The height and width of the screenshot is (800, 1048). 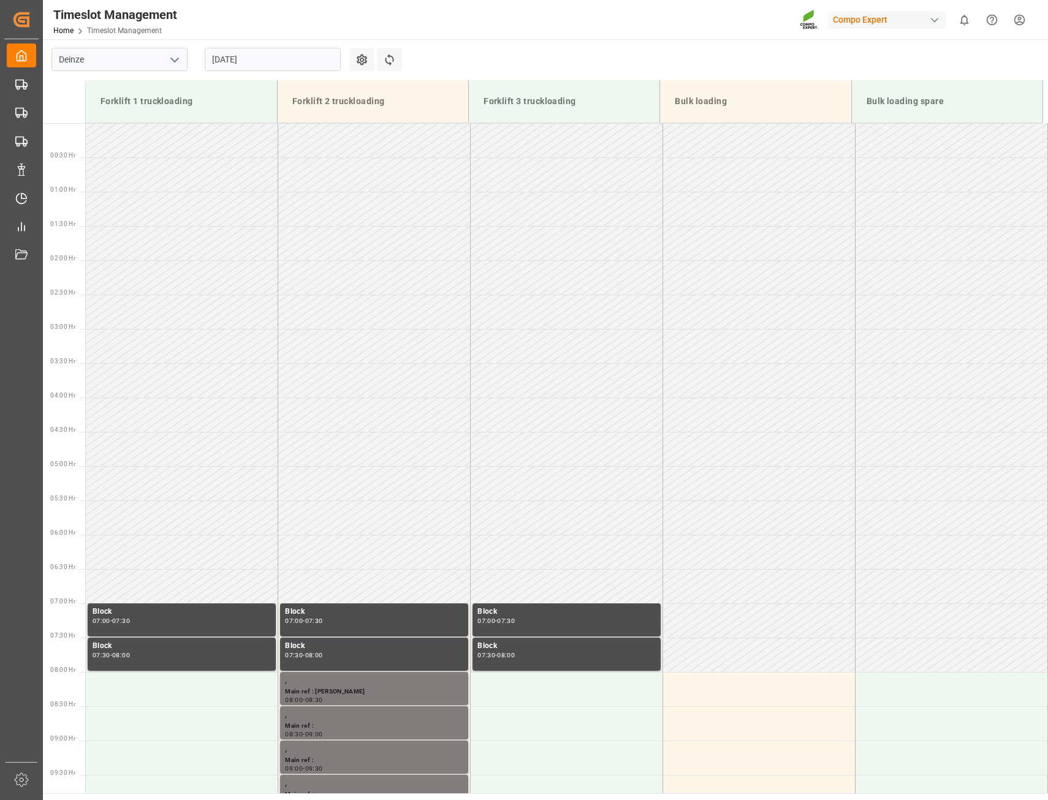 I want to click on span: 05:00 Hr, so click(x=63, y=464).